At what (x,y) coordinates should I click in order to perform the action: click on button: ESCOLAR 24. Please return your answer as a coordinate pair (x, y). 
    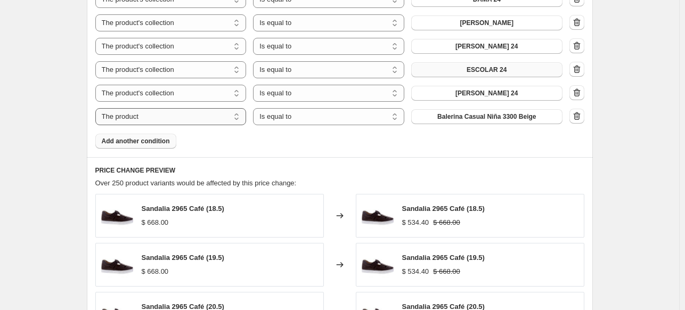
    Looking at the image, I should click on (487, 70).